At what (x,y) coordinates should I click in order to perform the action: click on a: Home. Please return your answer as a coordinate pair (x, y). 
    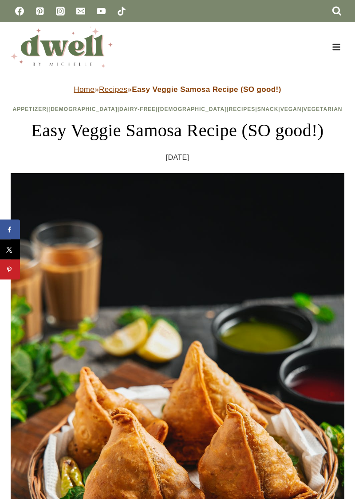
    Looking at the image, I should click on (84, 89).